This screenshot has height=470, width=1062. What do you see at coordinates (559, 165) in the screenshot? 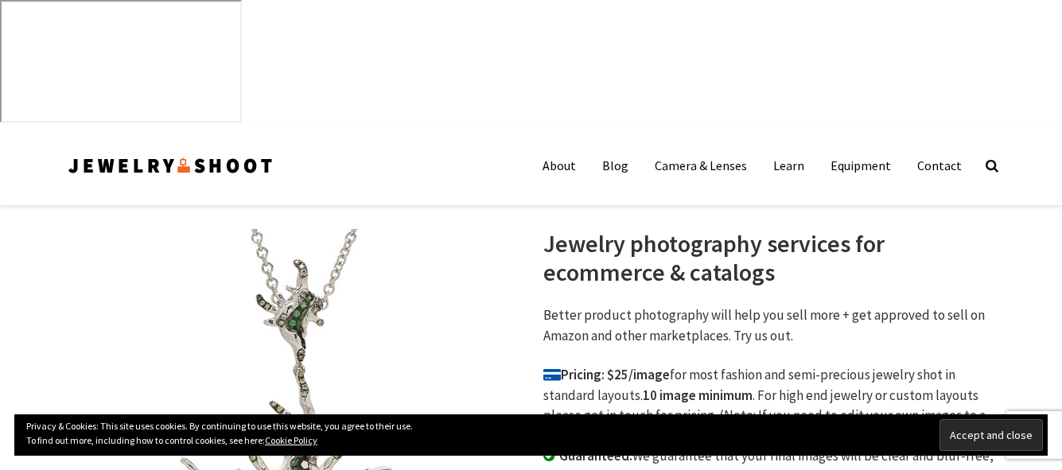
I see `a: About` at bounding box center [559, 165].